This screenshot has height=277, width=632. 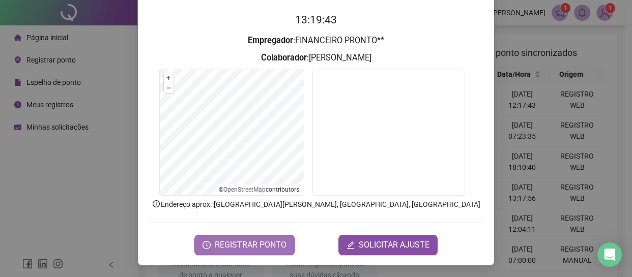 What do you see at coordinates (387, 245) in the screenshot?
I see `button: editSOLICITAR AJUSTE` at bounding box center [387, 245].